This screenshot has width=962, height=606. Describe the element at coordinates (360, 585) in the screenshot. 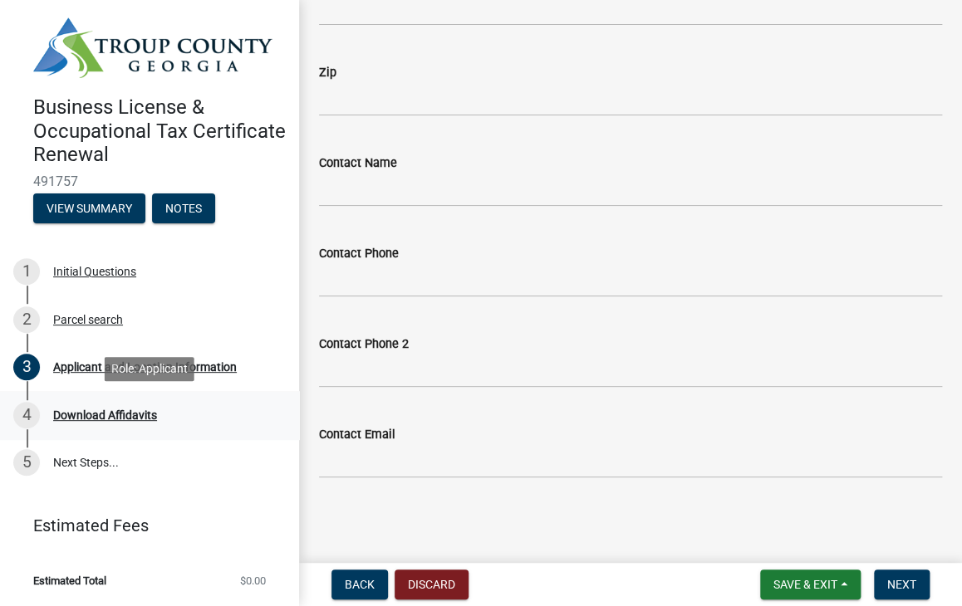

I see `span: Back` at that location.